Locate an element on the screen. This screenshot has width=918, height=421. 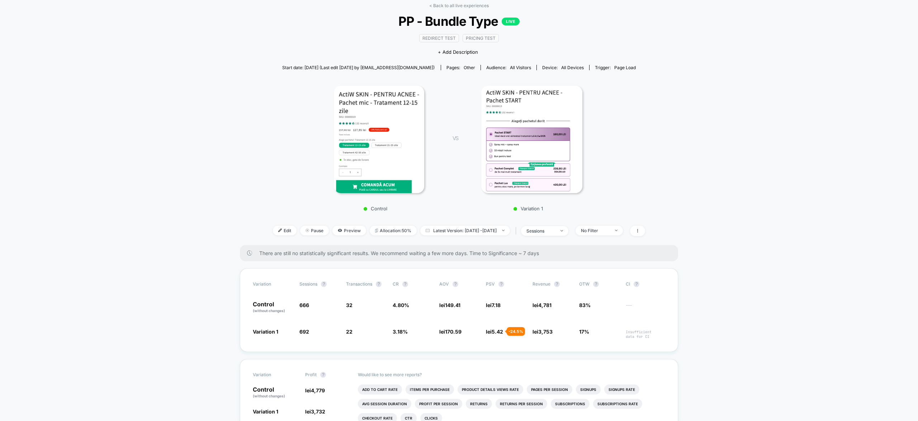
img: rebalance is located at coordinates (376, 231).